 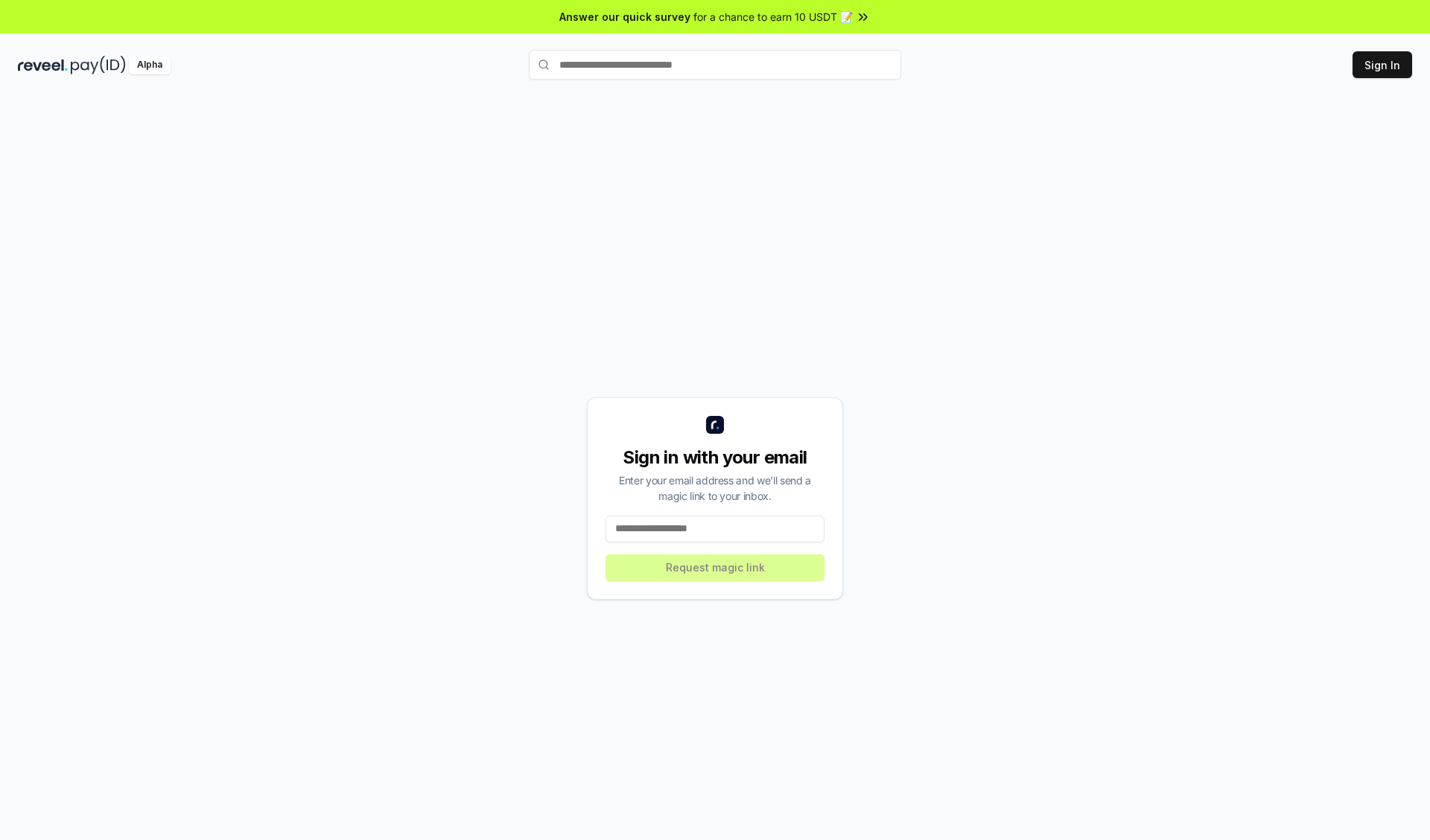 What do you see at coordinates (150, 65) in the screenshot?
I see `div: Alpha` at bounding box center [150, 65].